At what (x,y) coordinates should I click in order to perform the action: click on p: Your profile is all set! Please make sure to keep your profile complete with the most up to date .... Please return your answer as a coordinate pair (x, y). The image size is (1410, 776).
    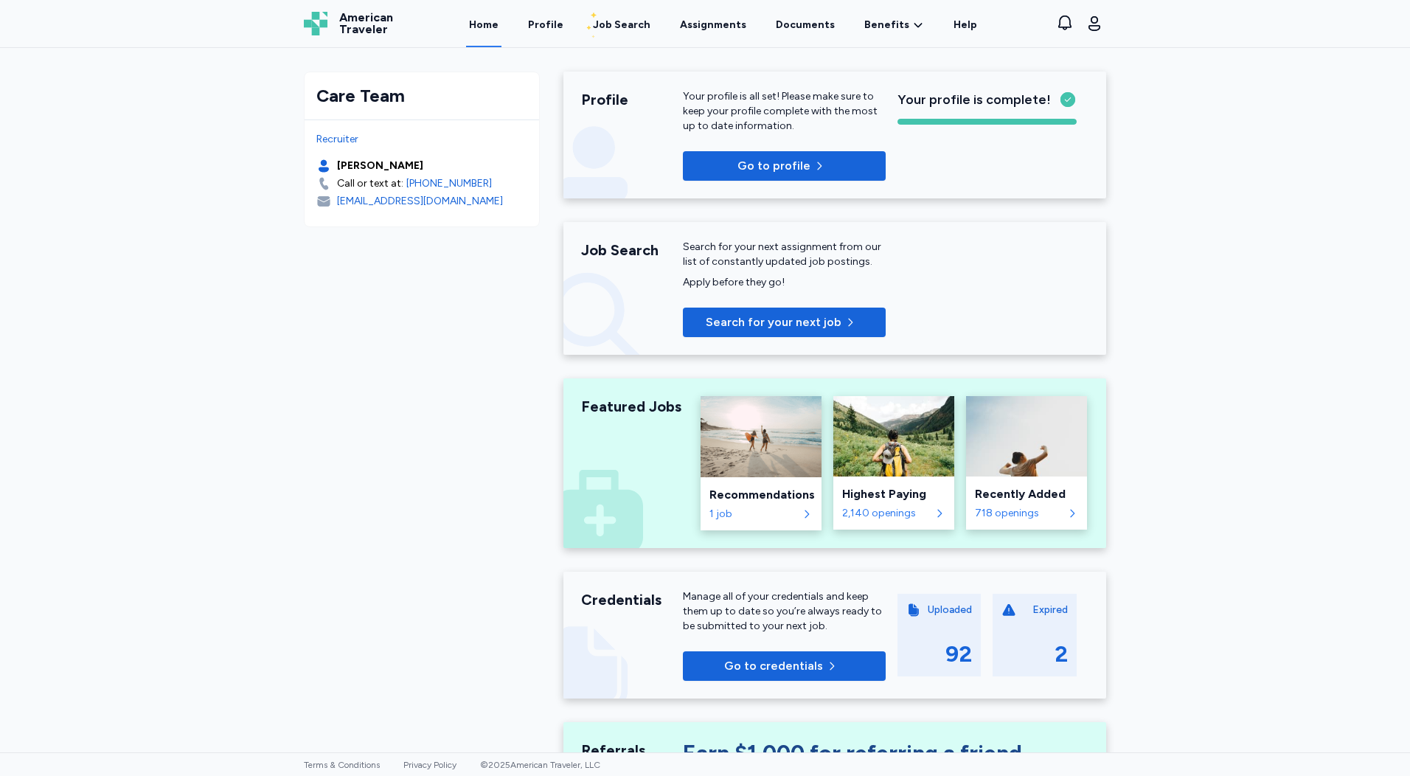
    Looking at the image, I should click on (784, 111).